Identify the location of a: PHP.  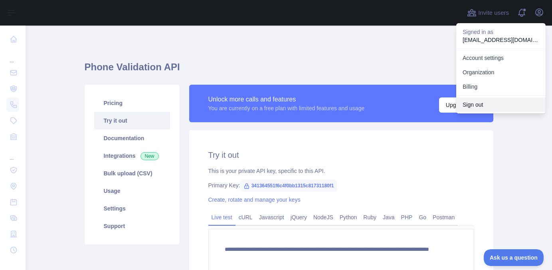
(407, 217).